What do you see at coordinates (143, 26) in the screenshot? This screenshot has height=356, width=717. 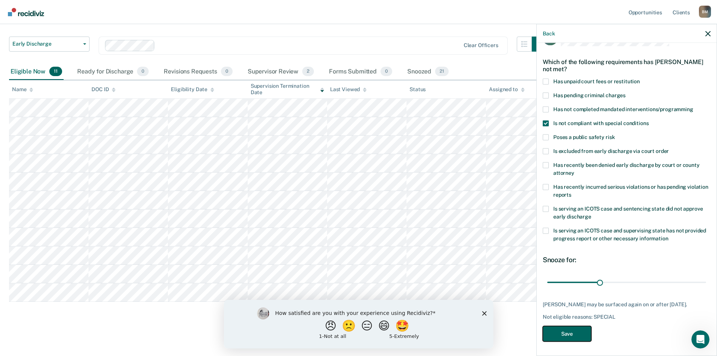 I see `button: 3` at bounding box center [143, 26].